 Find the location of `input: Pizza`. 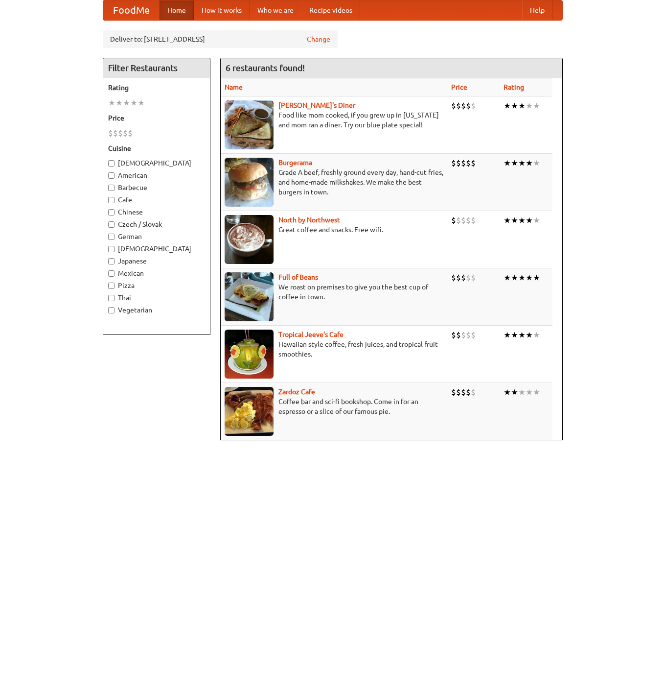

input: Pizza is located at coordinates (111, 285).